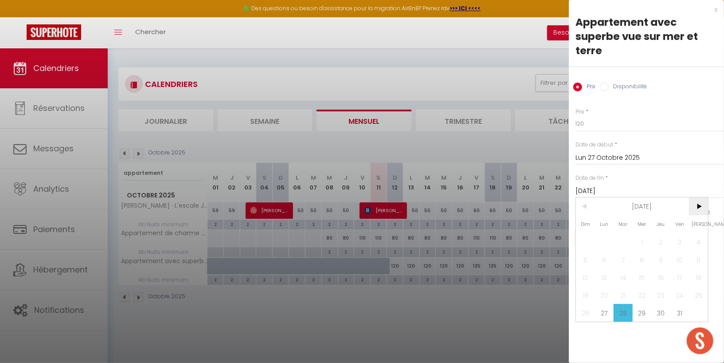 The width and height of the screenshot is (724, 363). Describe the element at coordinates (604, 224) in the screenshot. I see `span: Lun` at that location.